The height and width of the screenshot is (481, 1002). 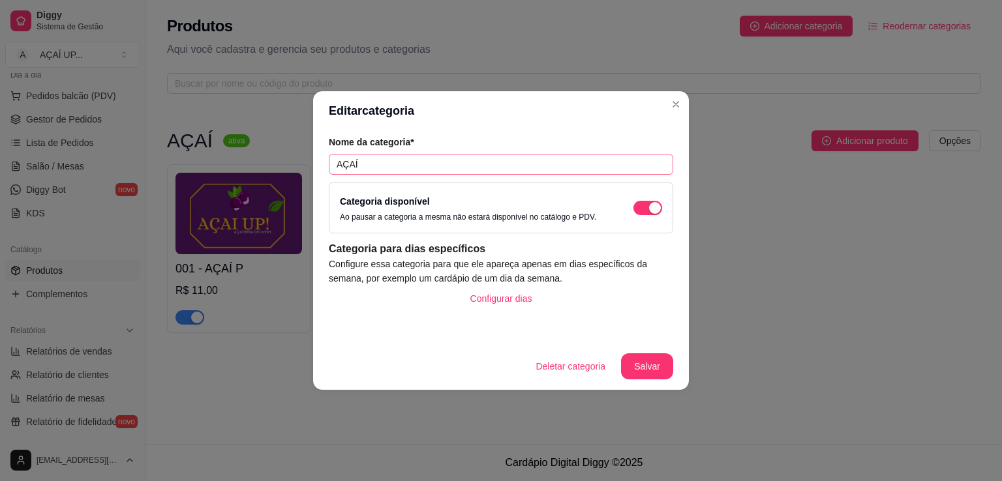 I want to click on label: Categoria disponível, so click(x=385, y=202).